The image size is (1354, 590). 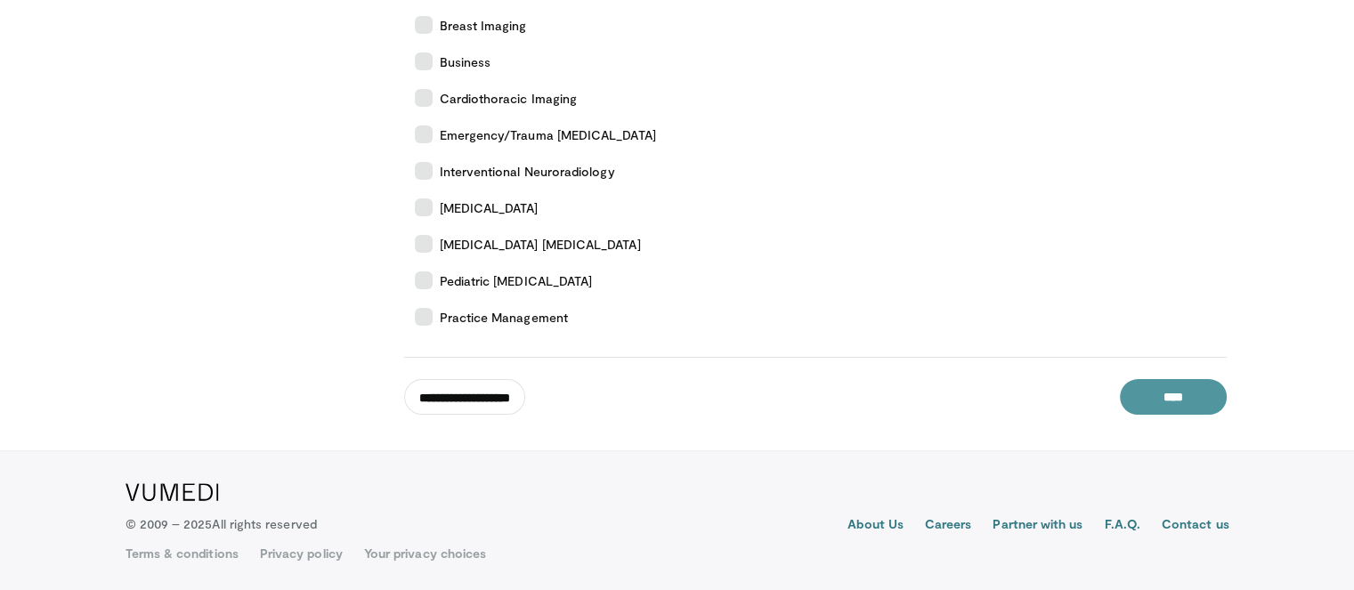 What do you see at coordinates (172, 492) in the screenshot?
I see `img: VuMedi Logo` at bounding box center [172, 492].